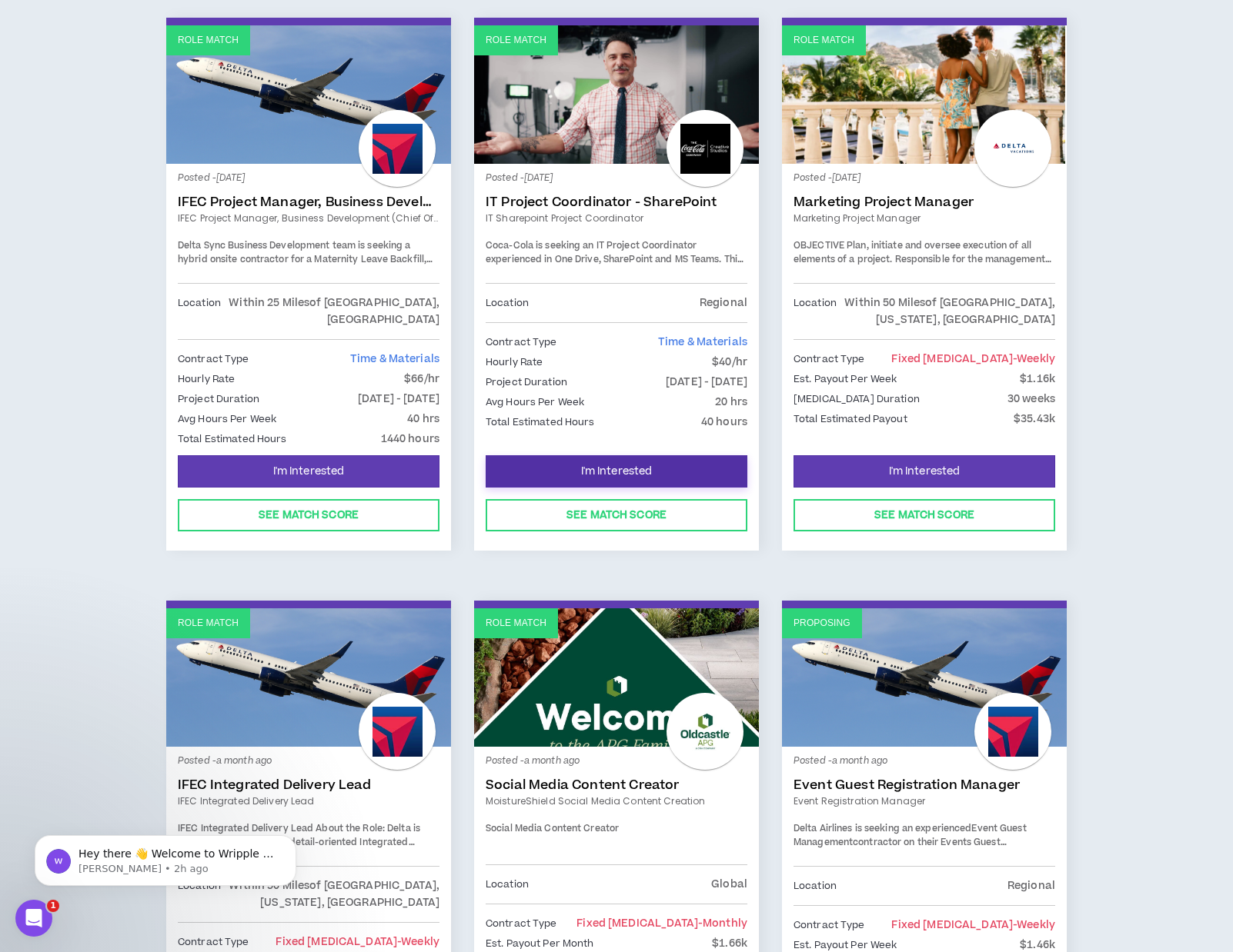 This screenshot has height=952, width=1233. Describe the element at coordinates (882, 828) in the screenshot. I see `span: Delta Airlines is seeking an experienced` at that location.